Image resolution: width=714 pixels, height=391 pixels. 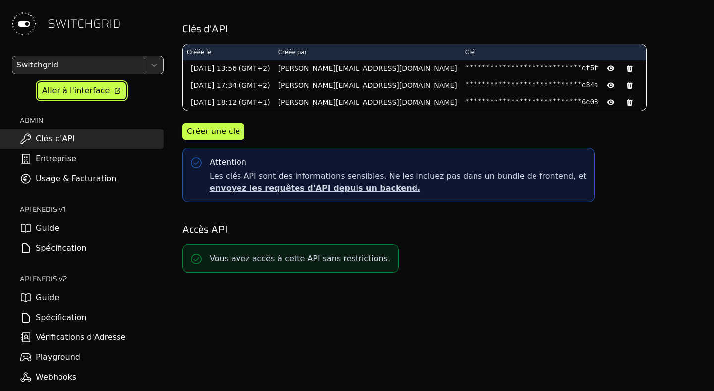 I want to click on h2: API ENEDIS v2, so click(x=92, y=279).